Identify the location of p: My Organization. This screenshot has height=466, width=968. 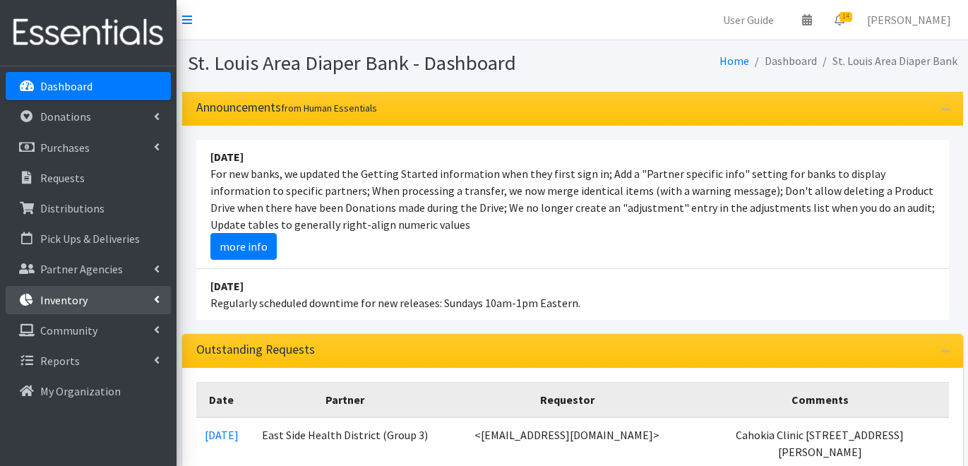
(80, 391).